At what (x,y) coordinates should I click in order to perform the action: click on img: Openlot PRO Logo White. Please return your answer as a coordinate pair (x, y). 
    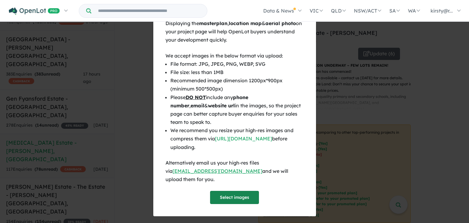
    Looking at the image, I should click on (34, 11).